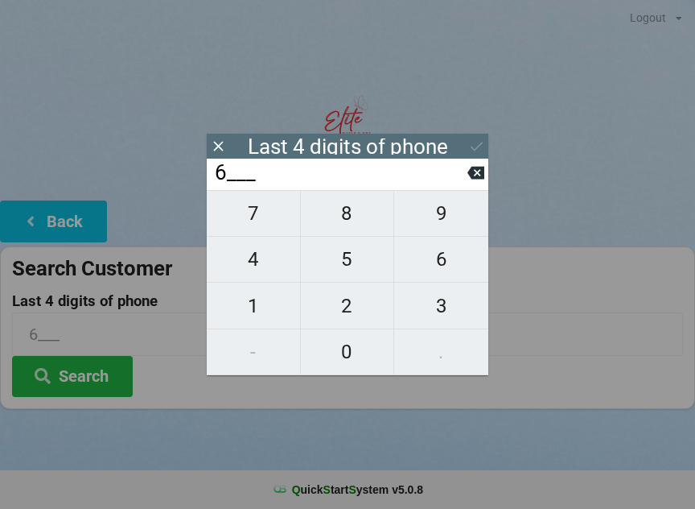 Image resolution: width=695 pixels, height=509 pixels. Describe the element at coordinates (441, 259) in the screenshot. I see `span: 6` at that location.